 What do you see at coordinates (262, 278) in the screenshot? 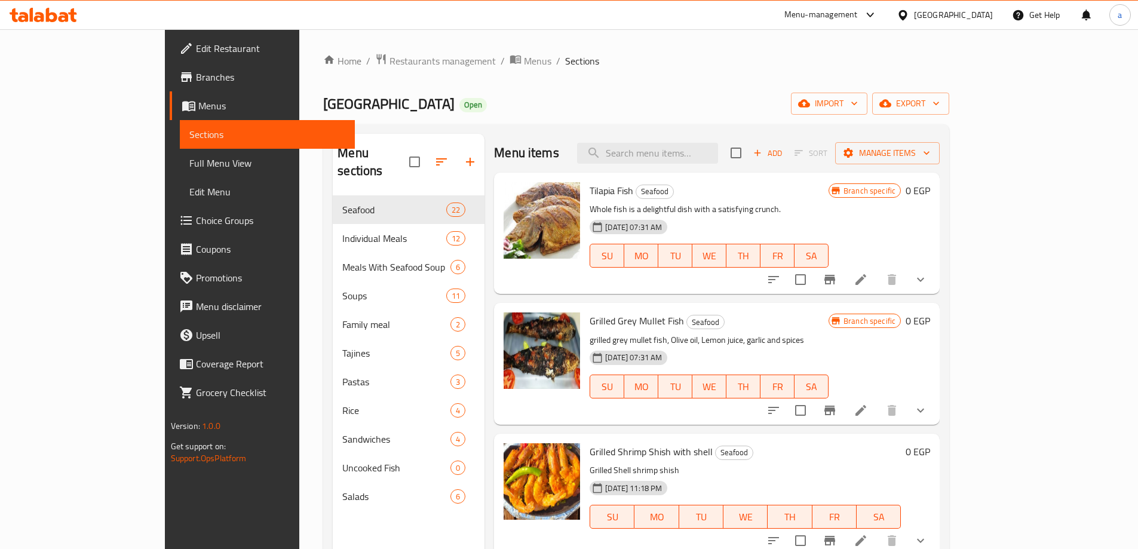
I see `a: Promotions` at bounding box center [262, 278].